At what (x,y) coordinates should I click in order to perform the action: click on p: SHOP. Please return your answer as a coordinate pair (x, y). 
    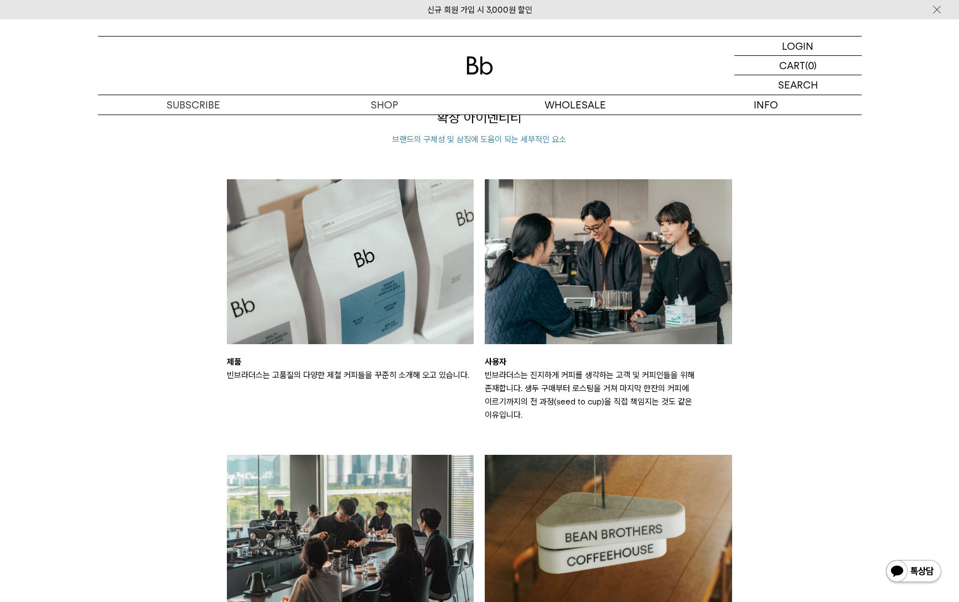
    Looking at the image, I should click on (384, 105).